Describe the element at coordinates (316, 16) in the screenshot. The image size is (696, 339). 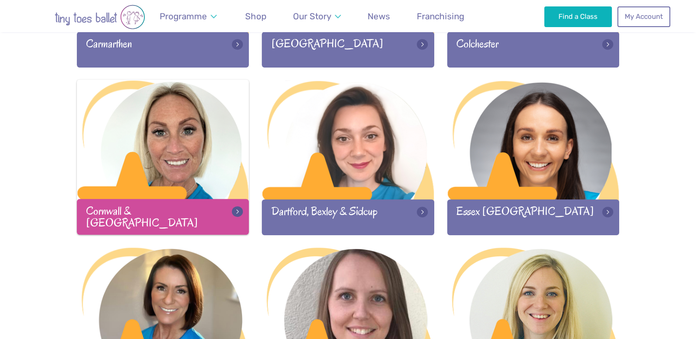
I see `a: Our Story` at that location.